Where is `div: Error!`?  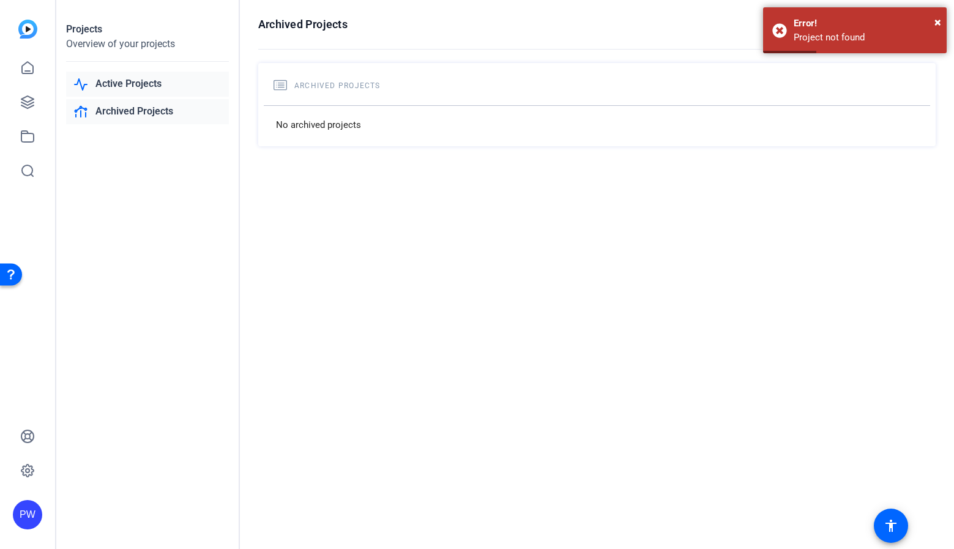 div: Error! is located at coordinates (866, 23).